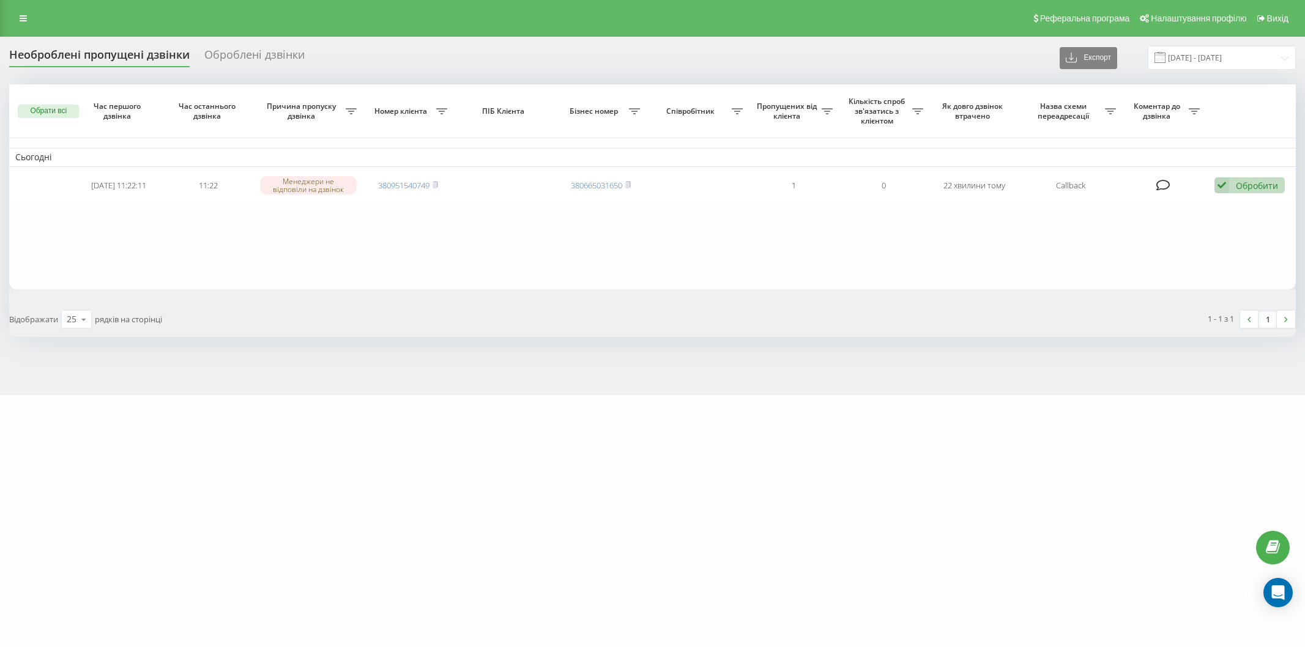 The height and width of the screenshot is (647, 1305). I want to click on span: Як довго дзвінок втрачено, so click(974, 111).